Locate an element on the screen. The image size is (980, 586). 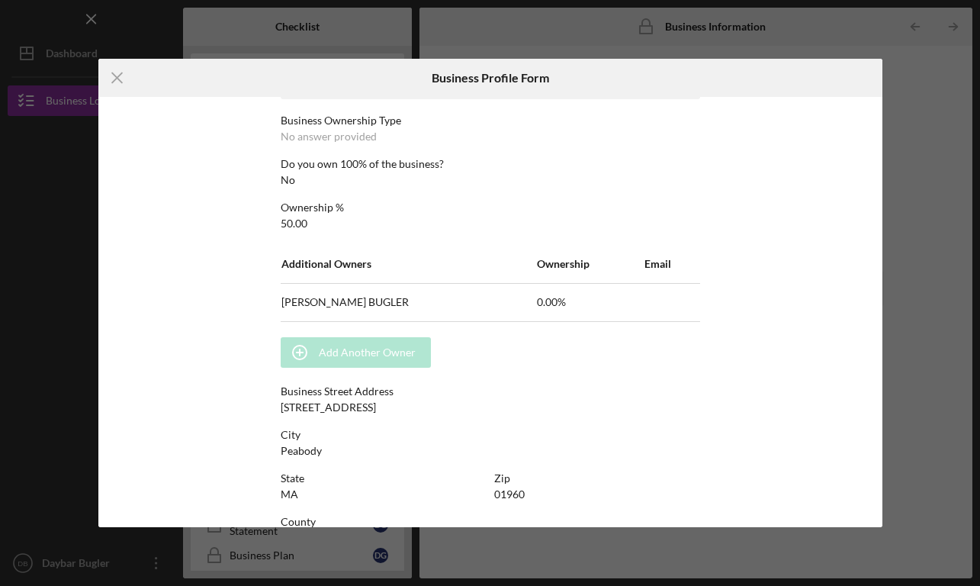
div: MA is located at coordinates (289, 494).